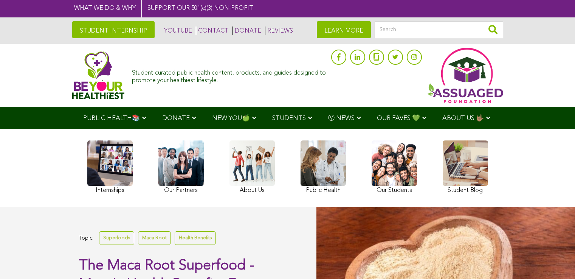  I want to click on span: Ⓥ NEWS, so click(341, 118).